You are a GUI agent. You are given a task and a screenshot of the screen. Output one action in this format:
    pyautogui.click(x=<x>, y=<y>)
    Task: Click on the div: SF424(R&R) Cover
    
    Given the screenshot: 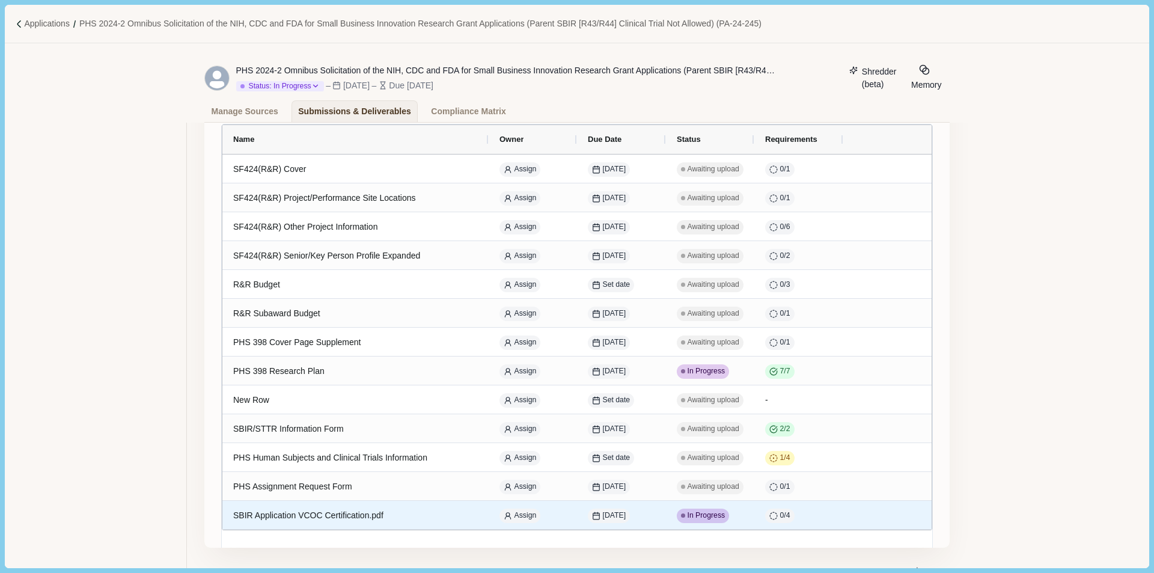 What is the action you would take?
    pyautogui.click(x=355, y=169)
    